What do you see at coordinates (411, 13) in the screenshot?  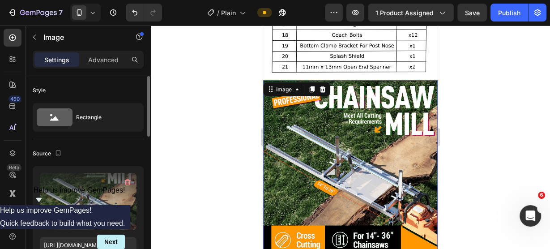 I see `button: 1 product assigned` at bounding box center [411, 13].